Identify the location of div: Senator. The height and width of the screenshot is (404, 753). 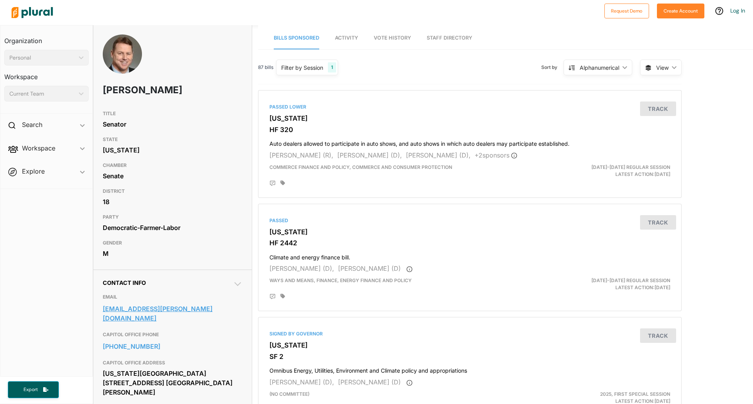
(173, 124).